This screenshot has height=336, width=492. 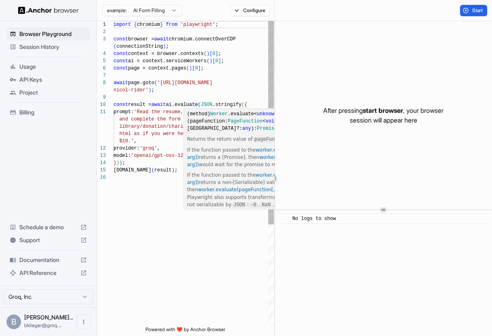 What do you see at coordinates (48, 67) in the screenshot?
I see `div: Usage` at bounding box center [48, 67].